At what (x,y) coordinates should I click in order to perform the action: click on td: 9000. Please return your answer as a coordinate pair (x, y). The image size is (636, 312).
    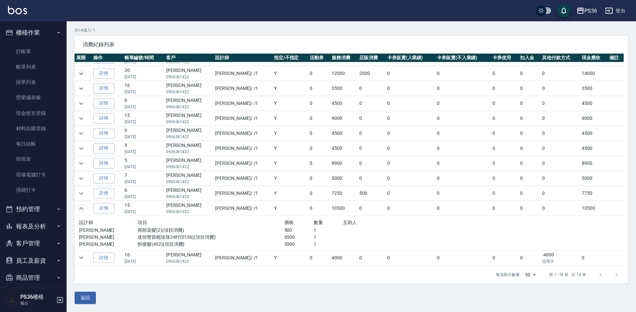
    Looking at the image, I should click on (344, 119).